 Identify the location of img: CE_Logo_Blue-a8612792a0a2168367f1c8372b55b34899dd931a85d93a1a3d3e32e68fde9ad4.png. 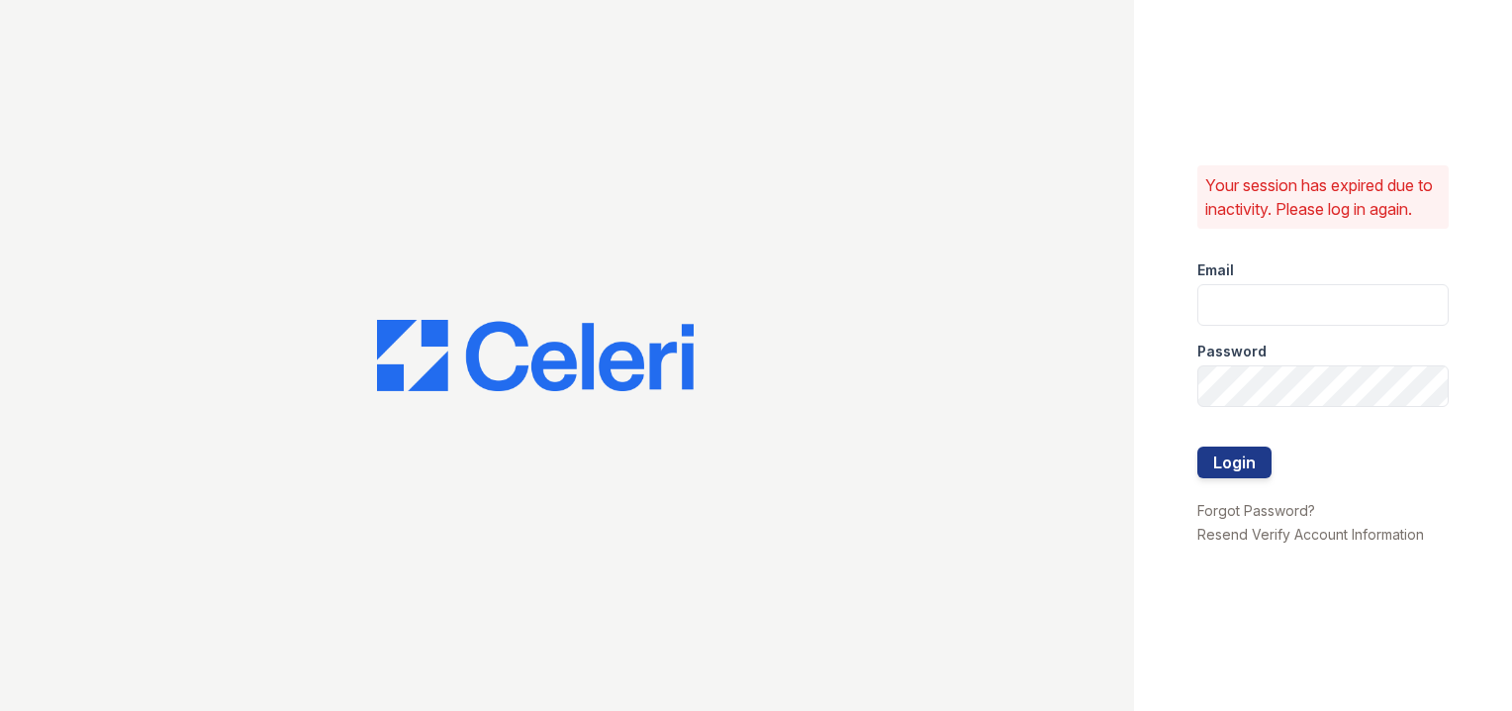
(535, 355).